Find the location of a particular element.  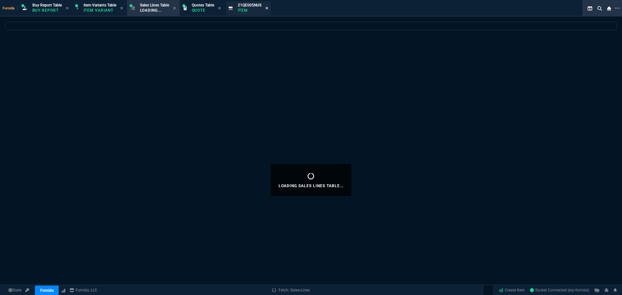

p: Buy Report is located at coordinates (47, 10).